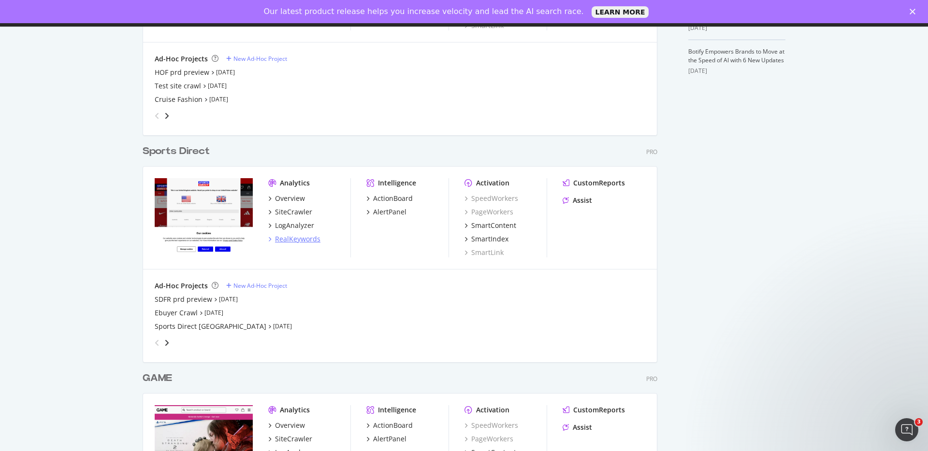  Describe the element at coordinates (914, 12) in the screenshot. I see `div: Close` at that location.